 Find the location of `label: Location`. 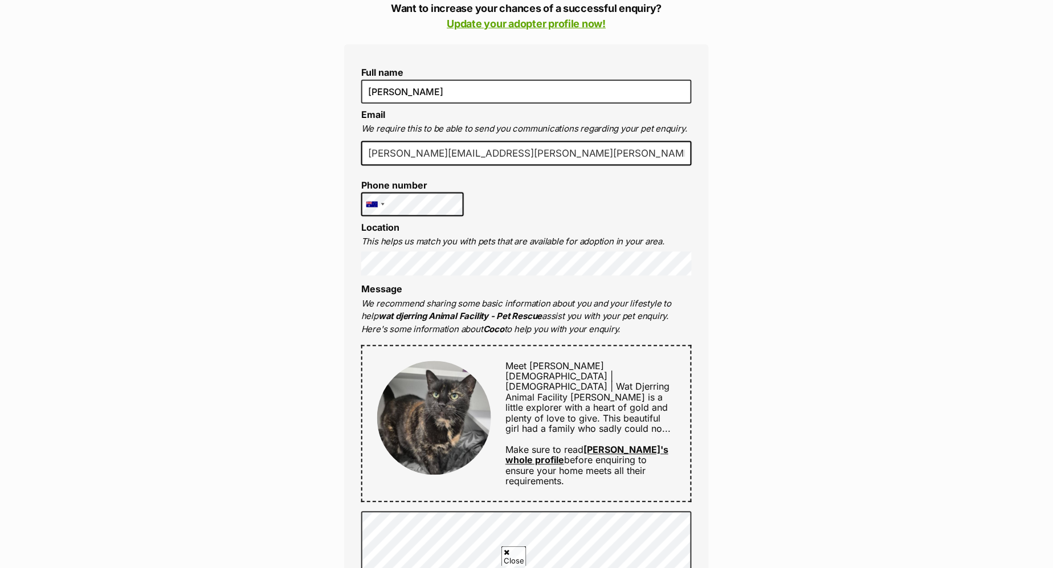

label: Location is located at coordinates (380, 227).